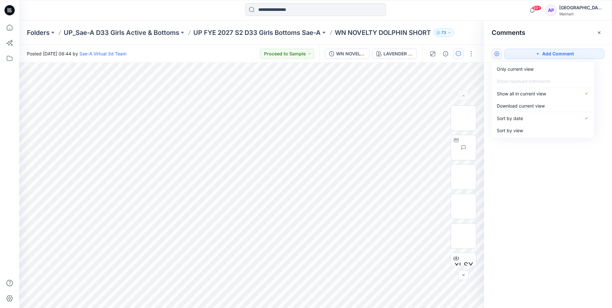 This screenshot has height=308, width=612. I want to click on button: LAVENDER SUNRISE, so click(394, 54).